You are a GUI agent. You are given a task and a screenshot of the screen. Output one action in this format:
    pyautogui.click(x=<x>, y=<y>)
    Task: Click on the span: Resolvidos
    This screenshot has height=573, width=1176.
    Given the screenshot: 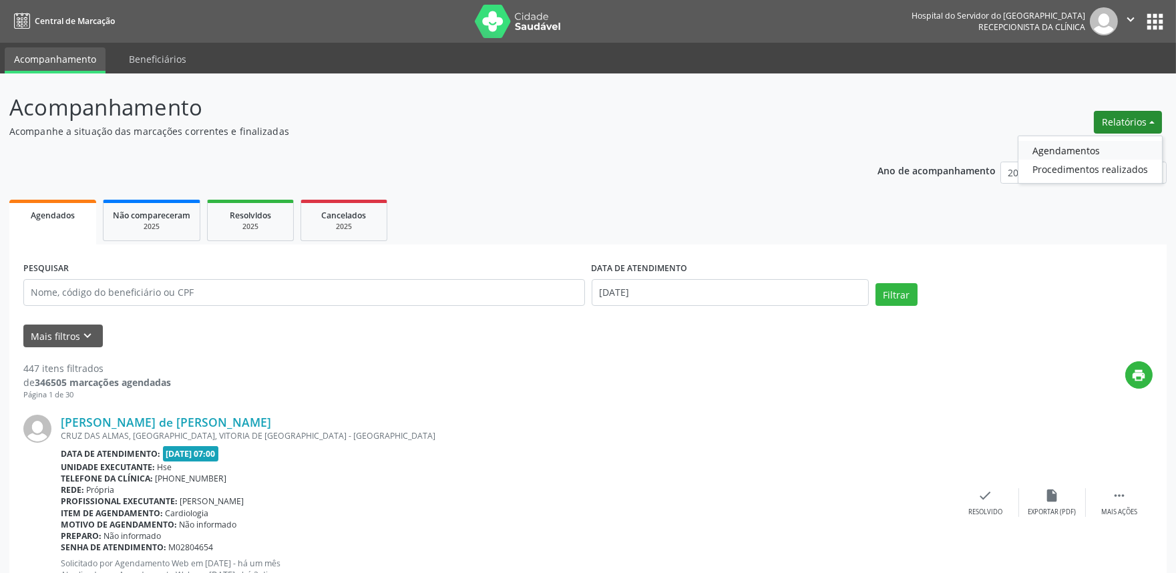 What is the action you would take?
    pyautogui.click(x=250, y=215)
    